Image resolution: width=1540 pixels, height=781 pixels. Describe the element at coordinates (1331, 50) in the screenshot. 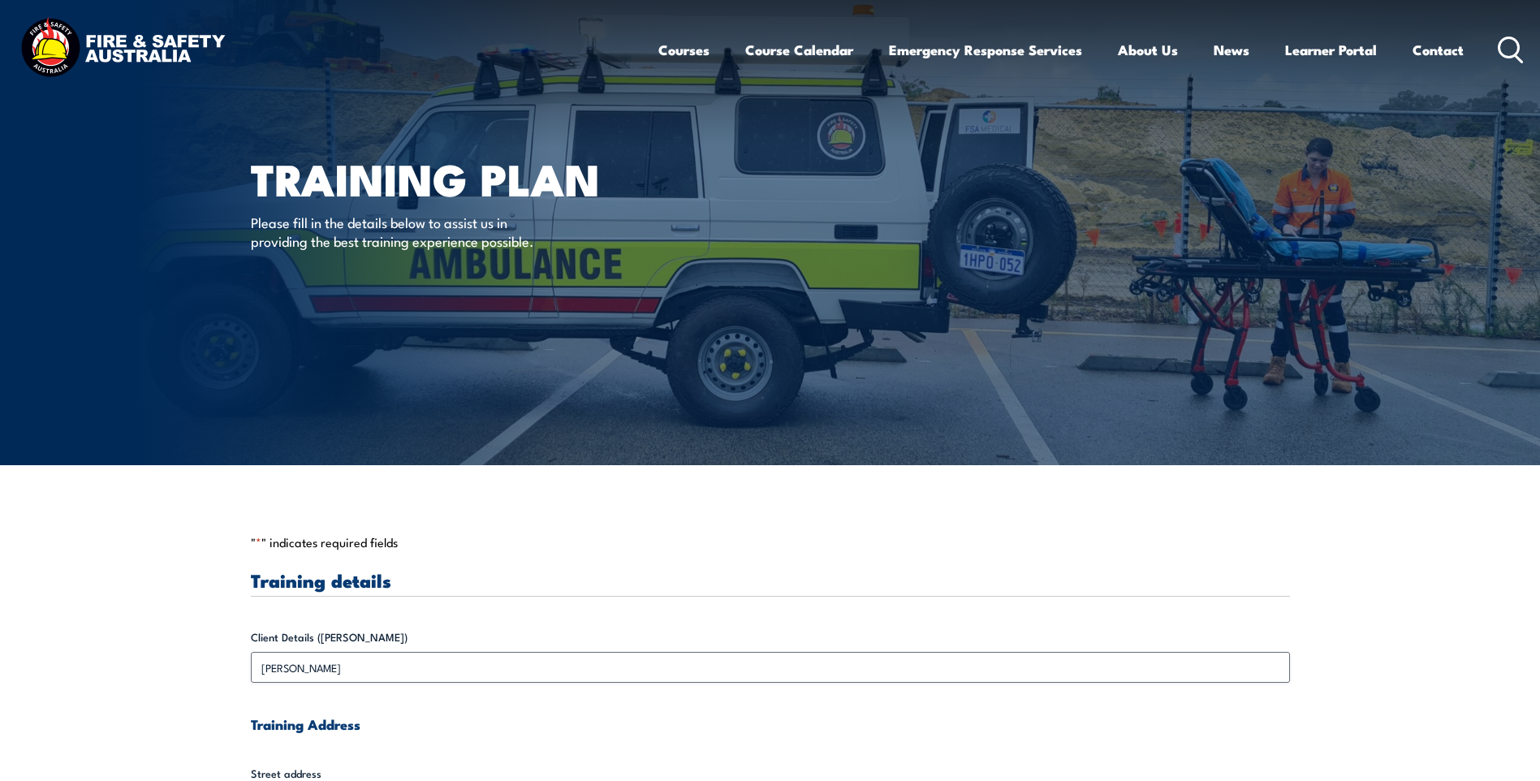

I see `a: Learner Portal` at that location.